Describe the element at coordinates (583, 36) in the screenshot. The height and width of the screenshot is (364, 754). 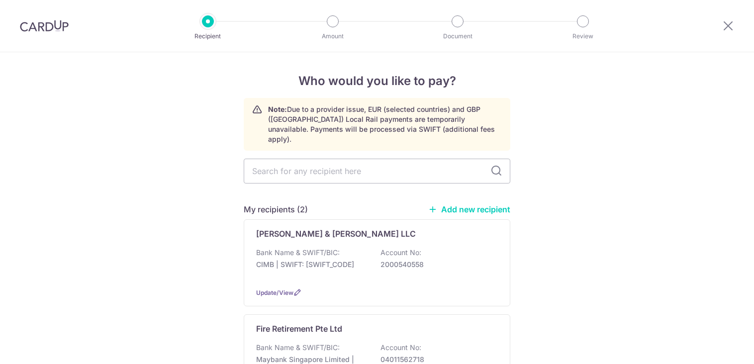
I see `p: Review` at that location.